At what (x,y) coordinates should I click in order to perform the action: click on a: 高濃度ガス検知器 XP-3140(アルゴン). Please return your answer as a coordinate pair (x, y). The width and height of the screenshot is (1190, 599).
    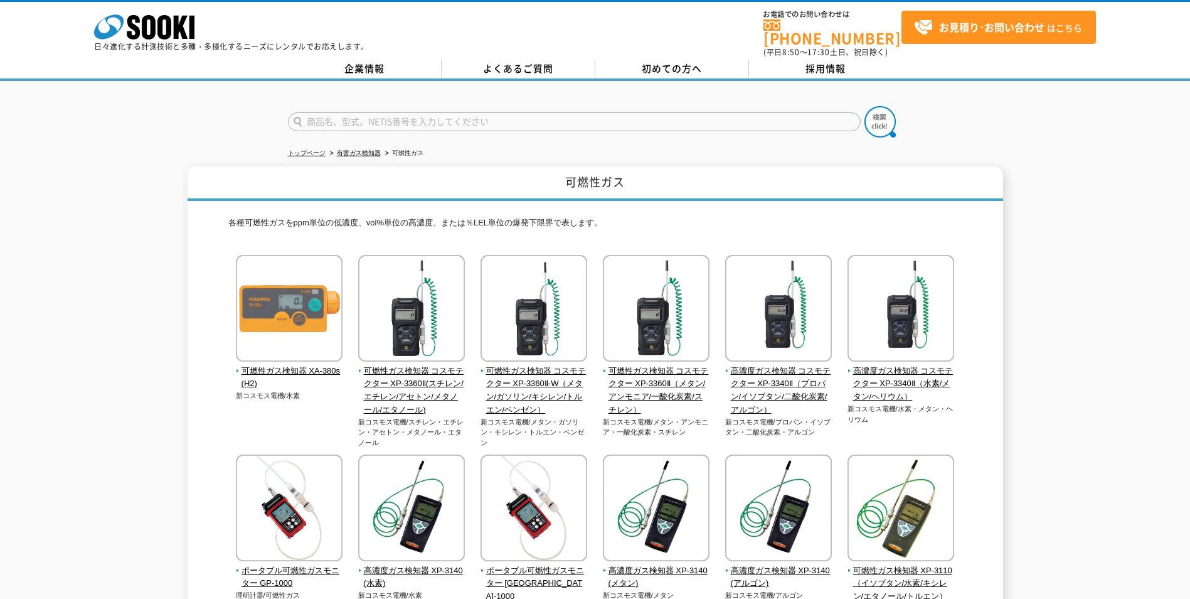
    Looking at the image, I should click on (779, 571).